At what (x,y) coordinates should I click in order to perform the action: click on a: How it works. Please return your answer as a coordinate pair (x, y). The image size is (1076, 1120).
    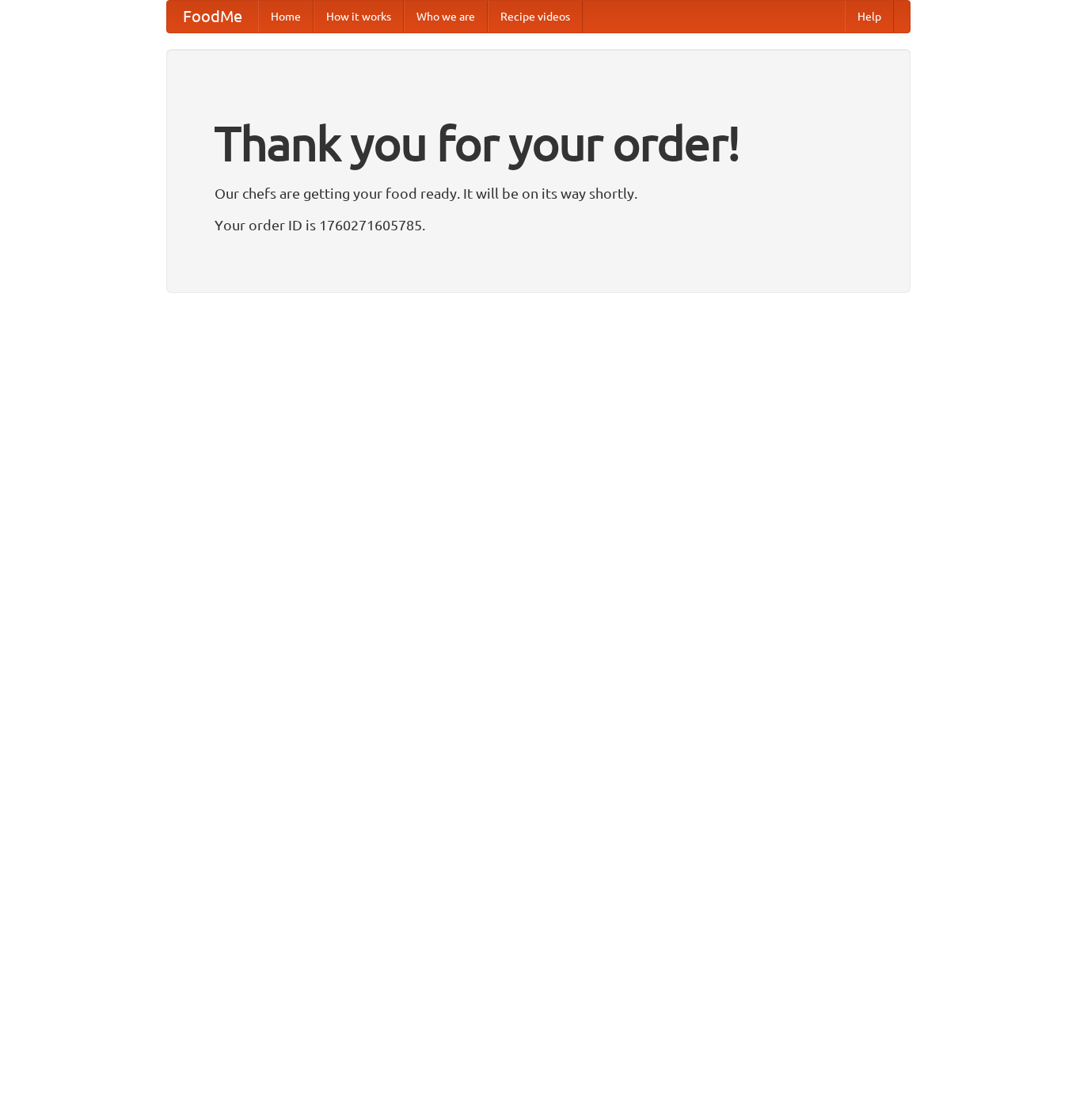
    Looking at the image, I should click on (358, 17).